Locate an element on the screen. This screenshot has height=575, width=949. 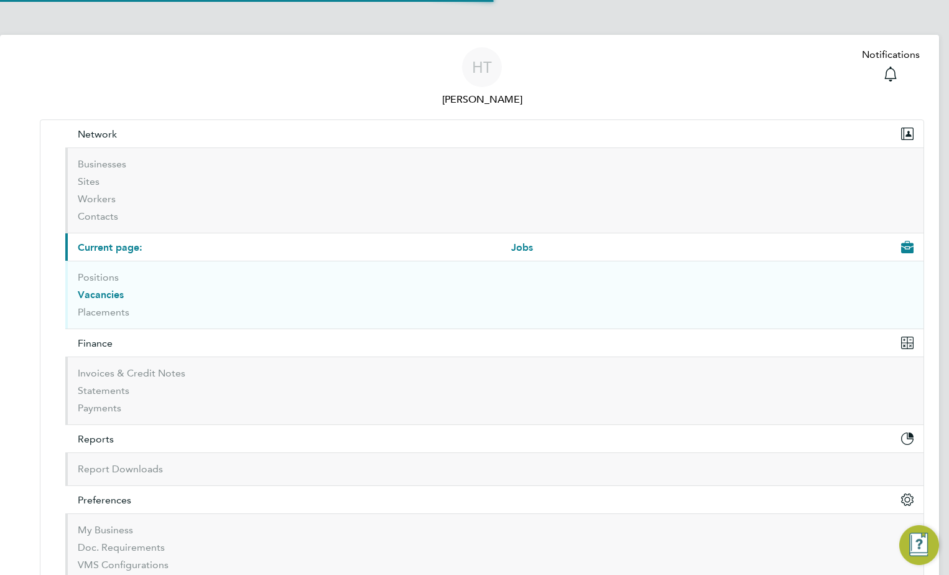
a: Invoices & Credit Notes is located at coordinates (131, 373).